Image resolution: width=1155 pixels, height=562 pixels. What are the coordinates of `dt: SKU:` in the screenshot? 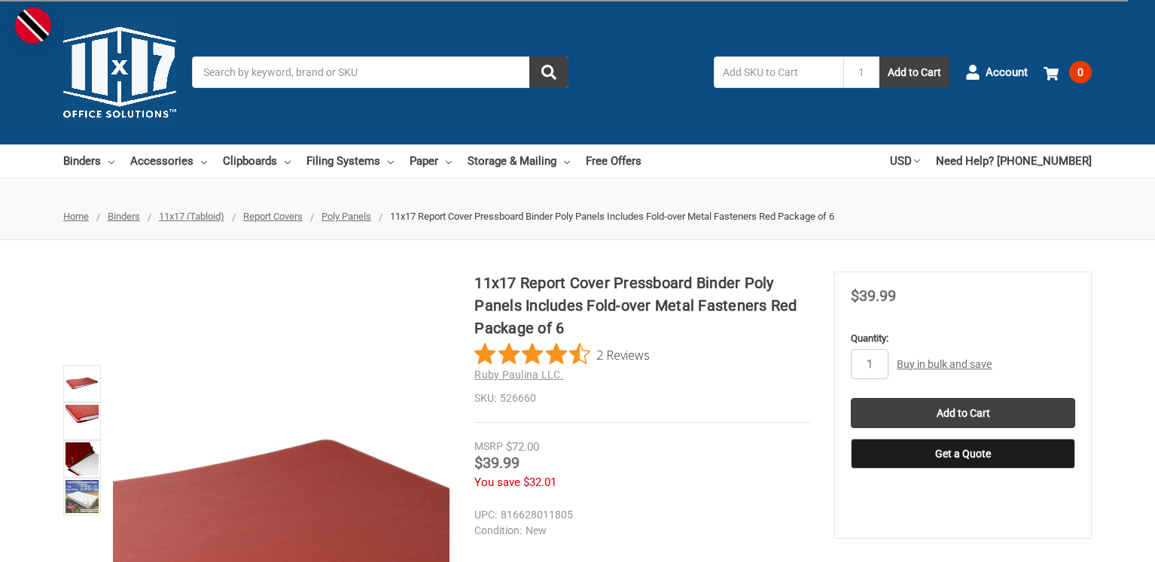 It's located at (485, 398).